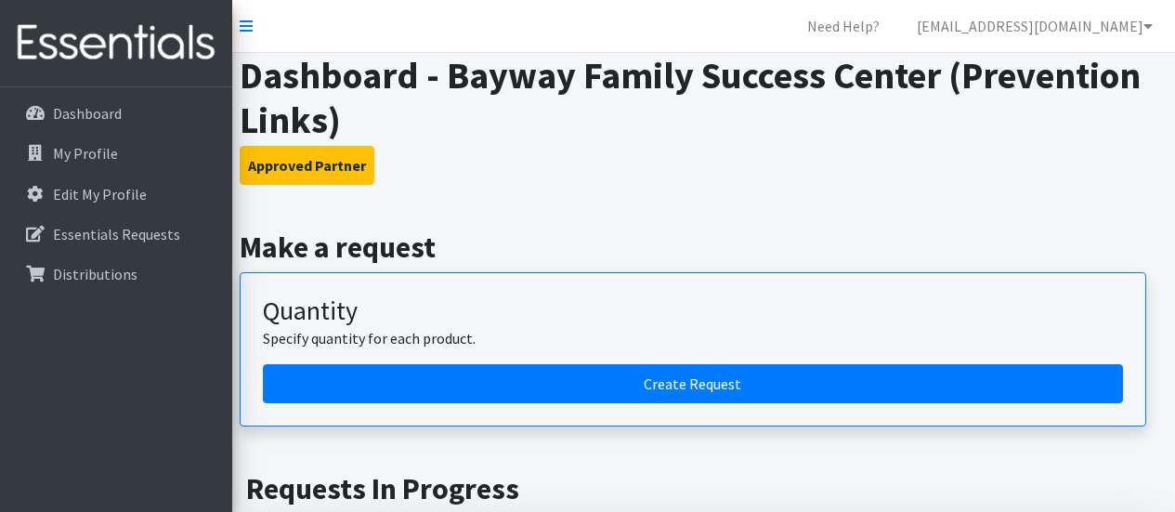 The height and width of the screenshot is (512, 1175). What do you see at coordinates (85, 153) in the screenshot?
I see `p: My Profile` at bounding box center [85, 153].